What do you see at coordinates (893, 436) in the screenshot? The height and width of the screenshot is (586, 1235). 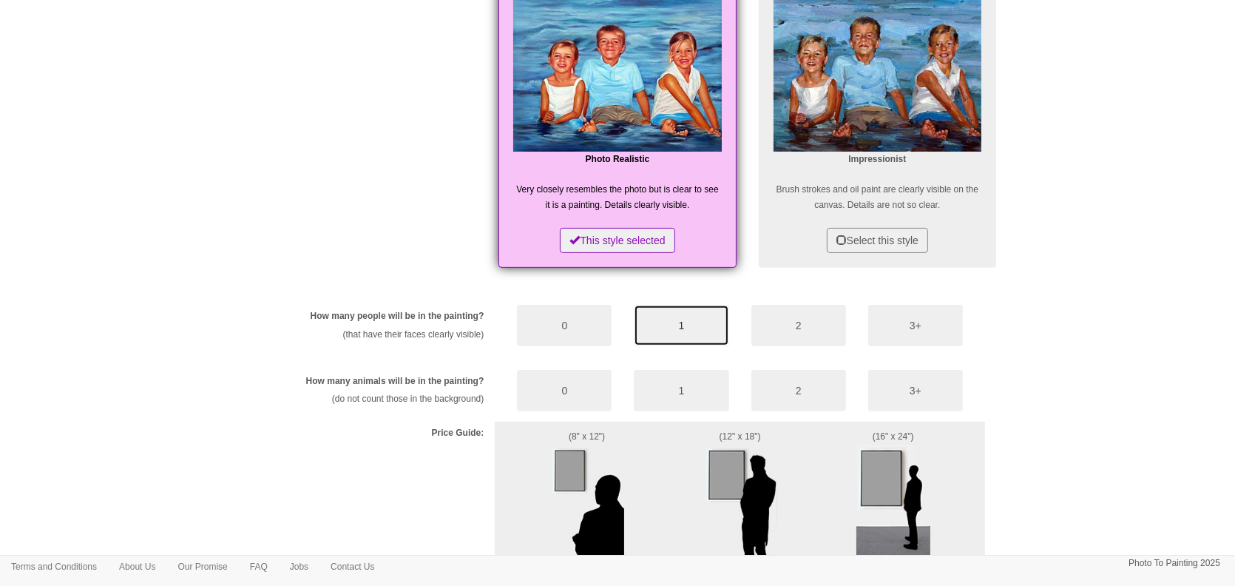 I see `p: (16" x 24")` at bounding box center [893, 436].